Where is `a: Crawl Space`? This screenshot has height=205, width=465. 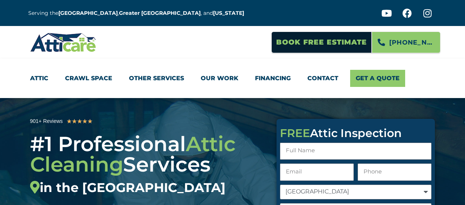
a: Crawl Space is located at coordinates (89, 78).